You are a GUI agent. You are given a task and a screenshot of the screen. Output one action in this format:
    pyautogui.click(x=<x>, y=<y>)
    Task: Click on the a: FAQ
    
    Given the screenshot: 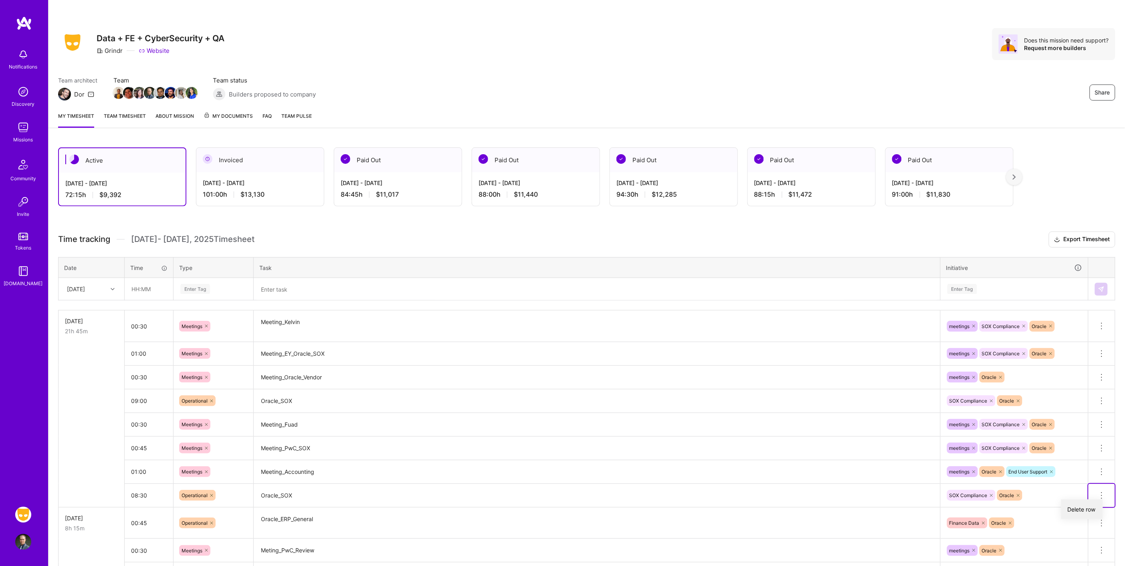 What is the action you would take?
    pyautogui.click(x=267, y=120)
    